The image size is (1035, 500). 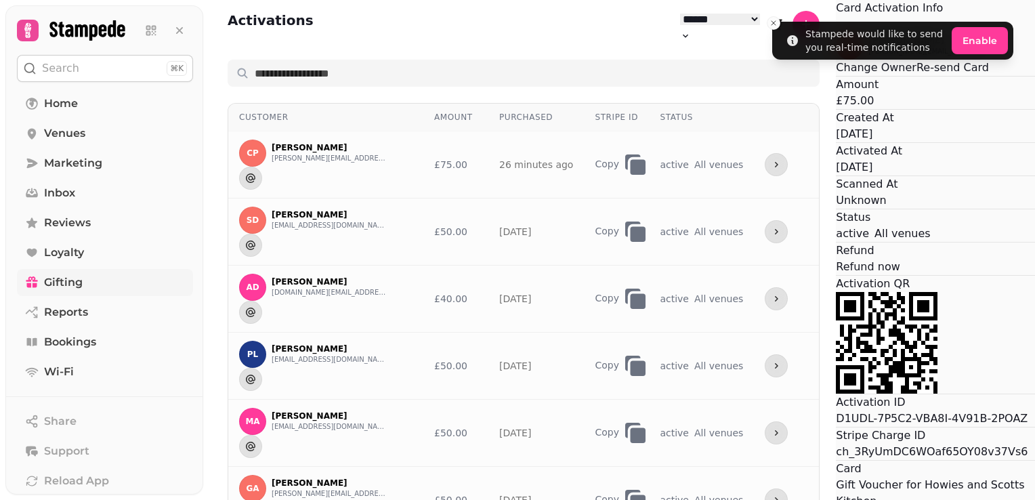 I want to click on span: Bookings, so click(x=70, y=342).